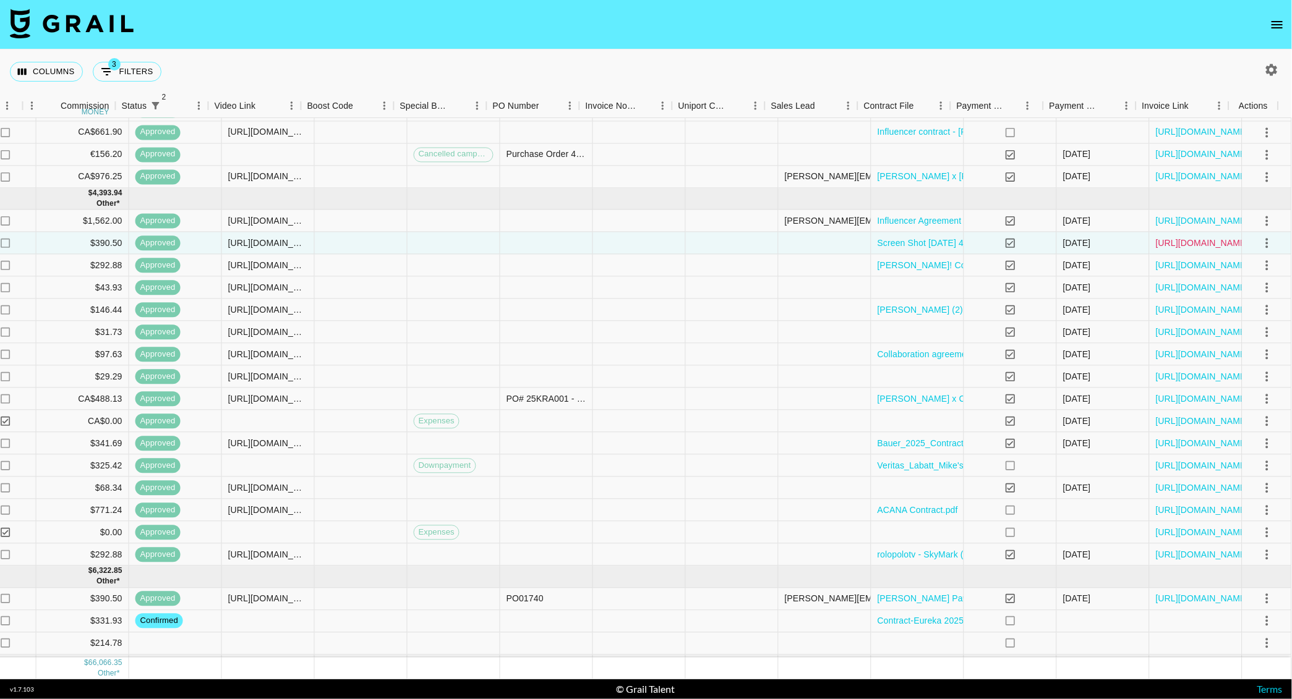 The height and width of the screenshot is (699, 1292). Describe the element at coordinates (134, 106) in the screenshot. I see `div: Status` at that location.